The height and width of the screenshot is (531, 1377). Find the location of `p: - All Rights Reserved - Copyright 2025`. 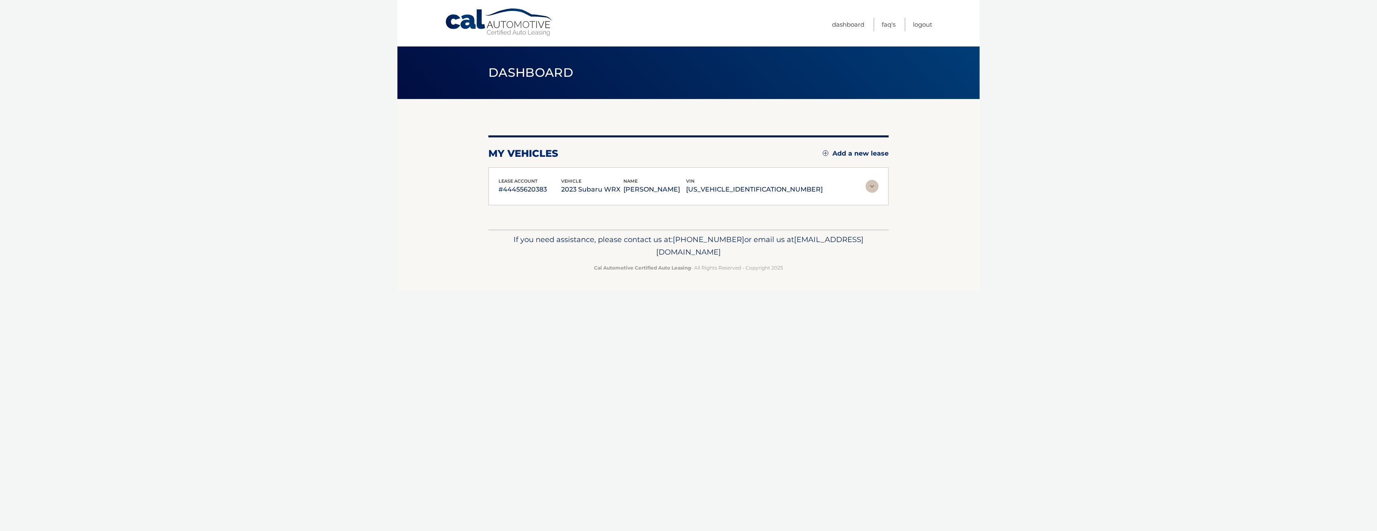

p: - All Rights Reserved - Copyright 2025 is located at coordinates (689, 268).